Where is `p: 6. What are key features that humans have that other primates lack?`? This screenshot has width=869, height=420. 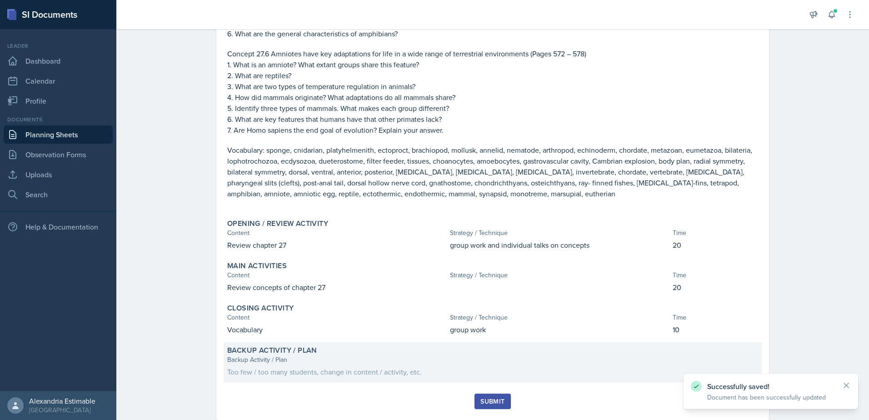 p: 6. What are key features that humans have that other primates lack? is located at coordinates (493, 119).